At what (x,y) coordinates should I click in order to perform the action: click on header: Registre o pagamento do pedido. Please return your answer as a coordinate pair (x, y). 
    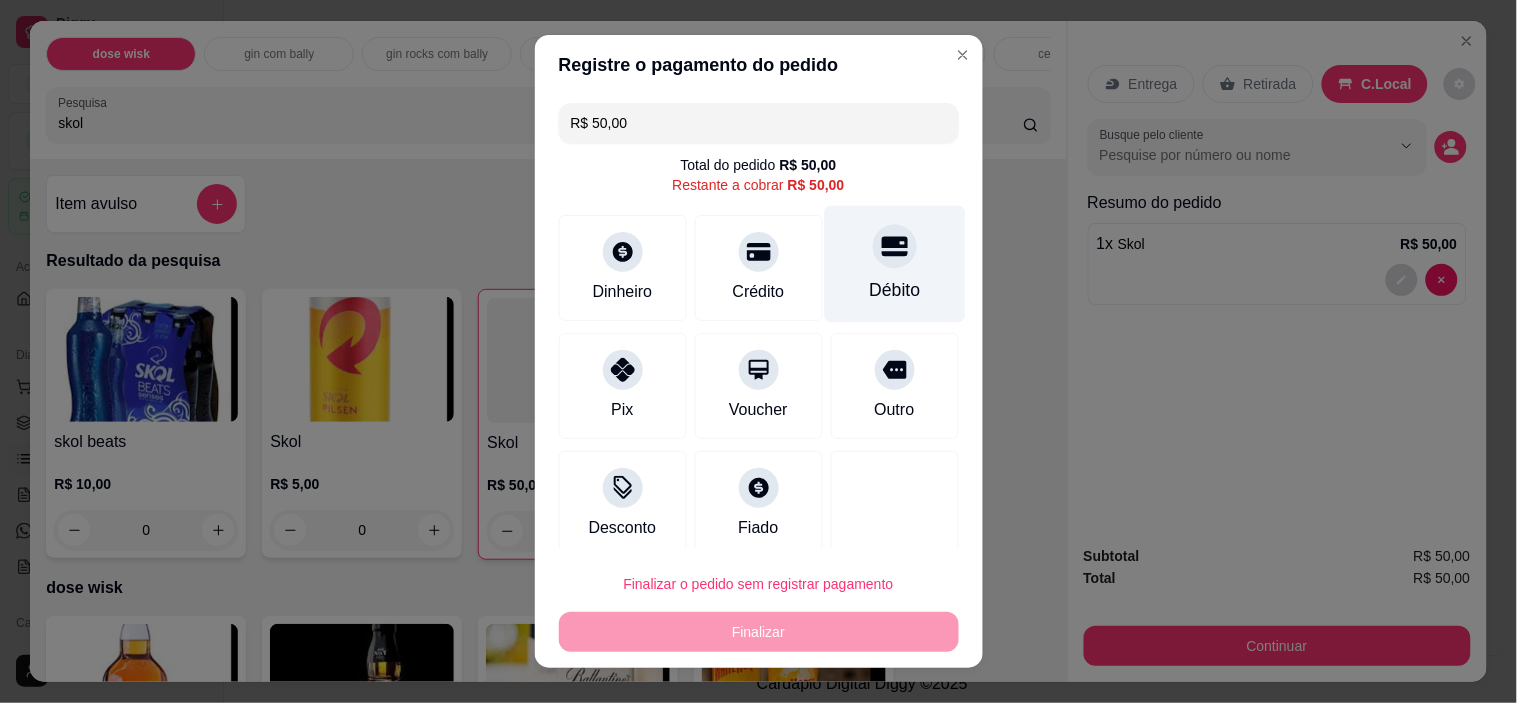
    Looking at the image, I should click on (759, 65).